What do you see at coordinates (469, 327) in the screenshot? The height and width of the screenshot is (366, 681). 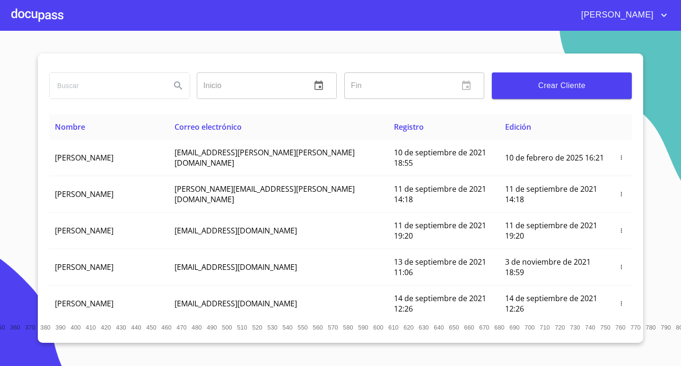 I see `span: 660` at bounding box center [469, 327].